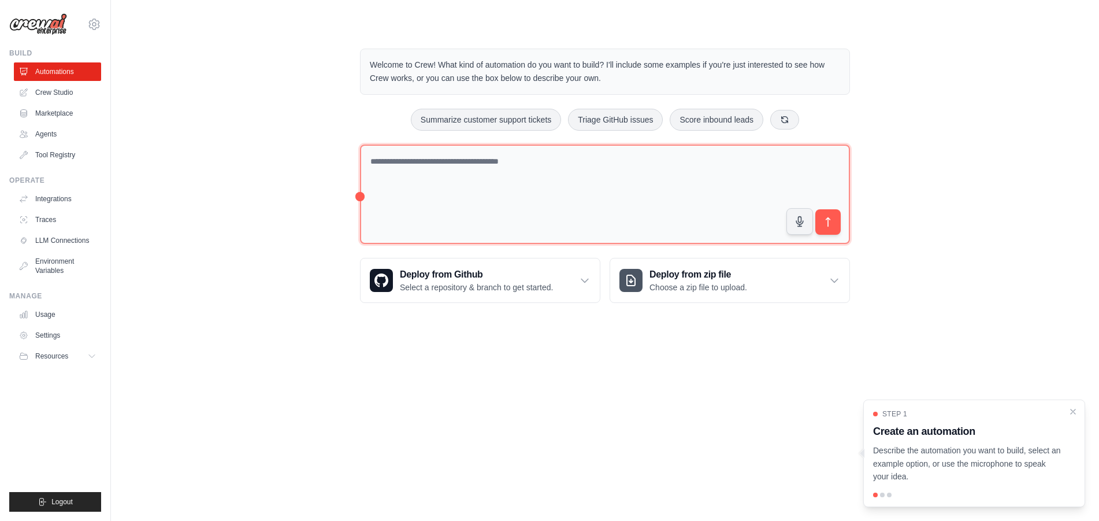 The width and height of the screenshot is (1099, 521). Describe the element at coordinates (57, 240) in the screenshot. I see `a: LLM Connections` at that location.